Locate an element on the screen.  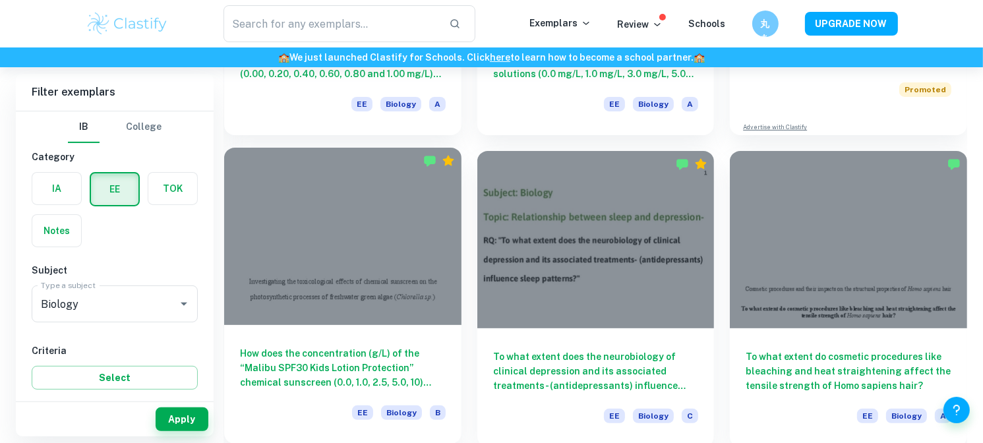
p: Review is located at coordinates (640, 24).